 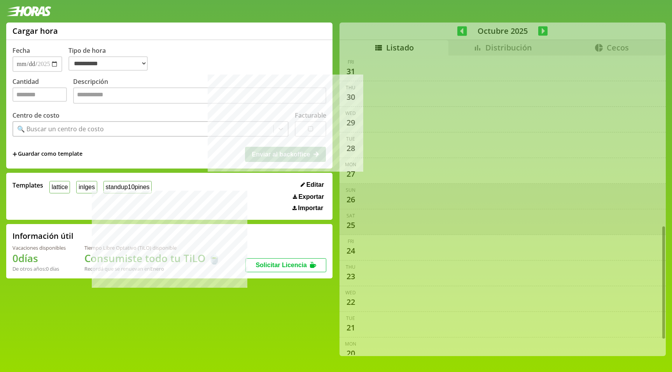 I want to click on label: Facturable, so click(x=310, y=115).